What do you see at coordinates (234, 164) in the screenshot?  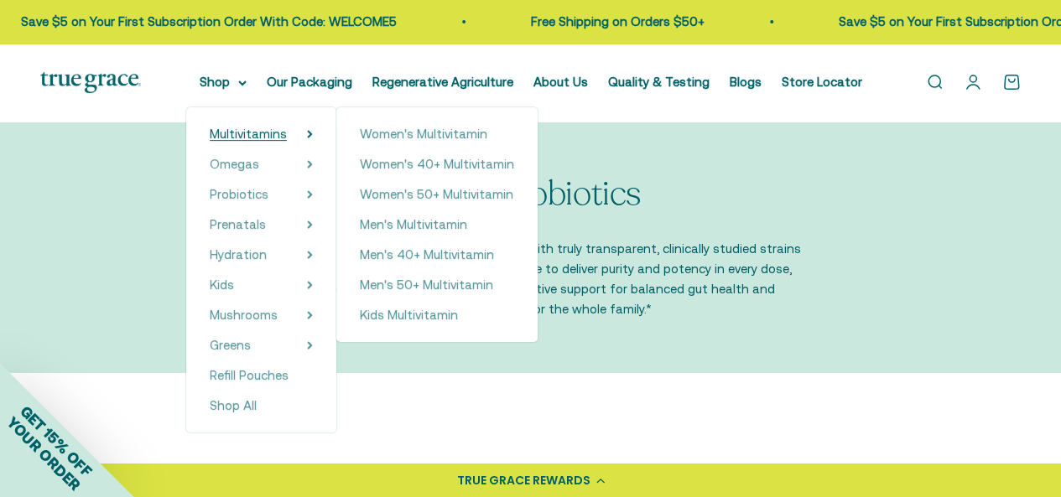 I see `a: Omegas` at bounding box center [234, 164].